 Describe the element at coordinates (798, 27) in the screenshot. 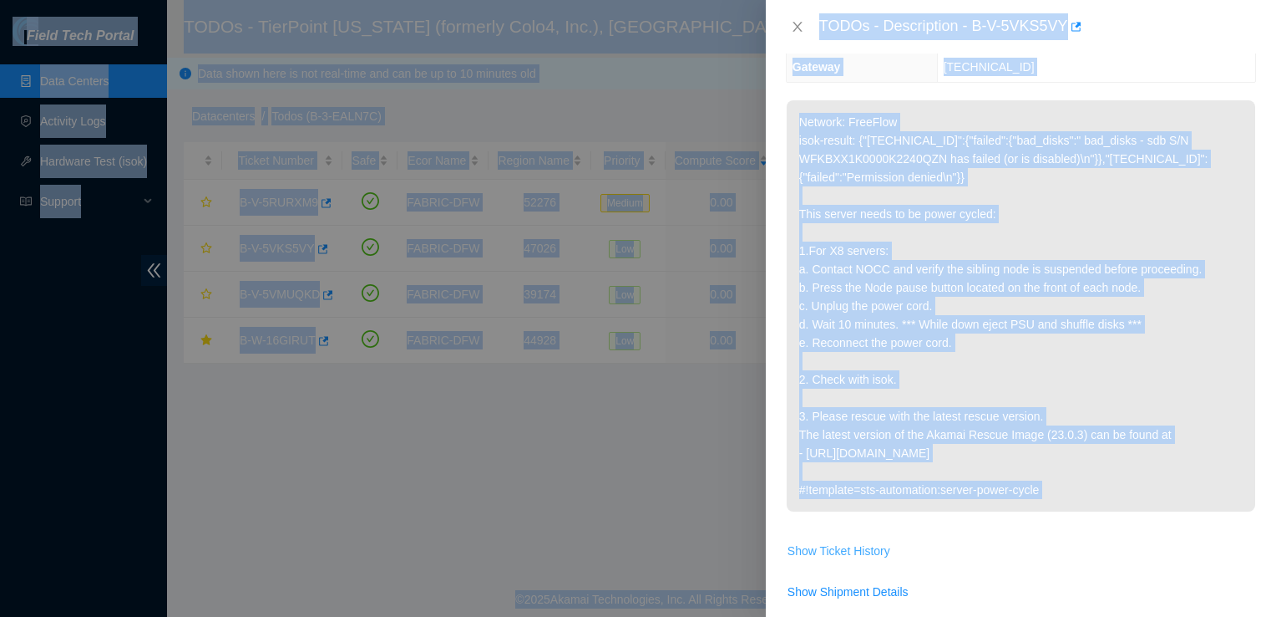

I see `button: Close` at that location.